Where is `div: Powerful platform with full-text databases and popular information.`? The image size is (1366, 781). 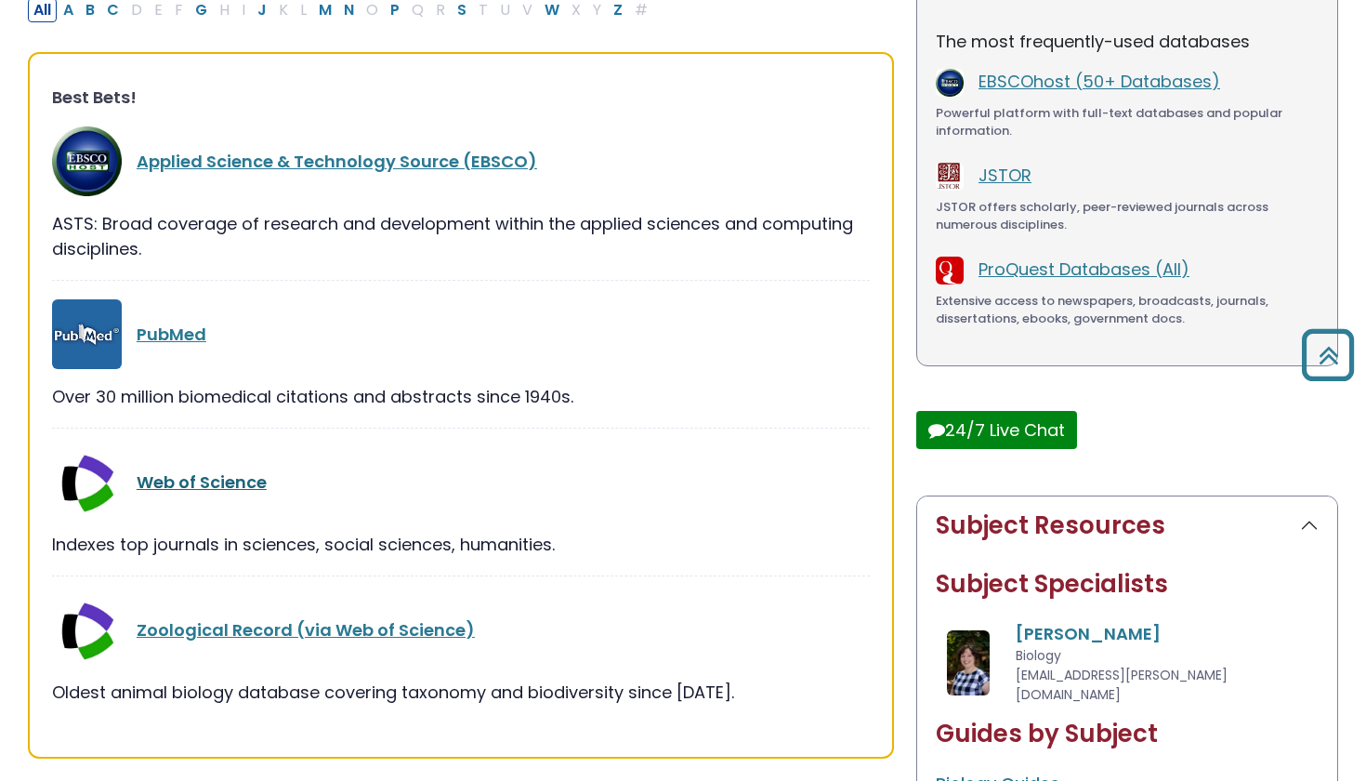 div: Powerful platform with full-text databases and popular information. is located at coordinates (1127, 122).